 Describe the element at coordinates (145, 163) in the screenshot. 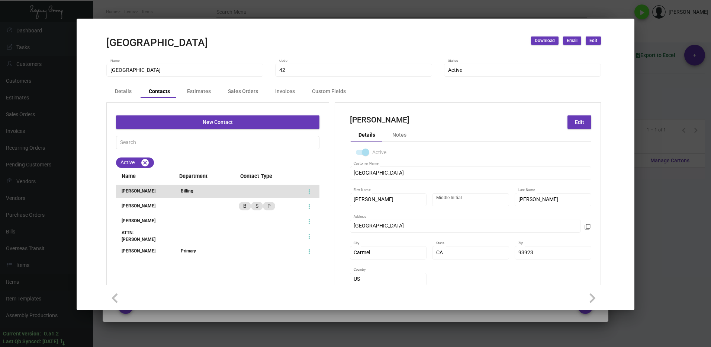

I see `mat-icon: cancel` at that location.